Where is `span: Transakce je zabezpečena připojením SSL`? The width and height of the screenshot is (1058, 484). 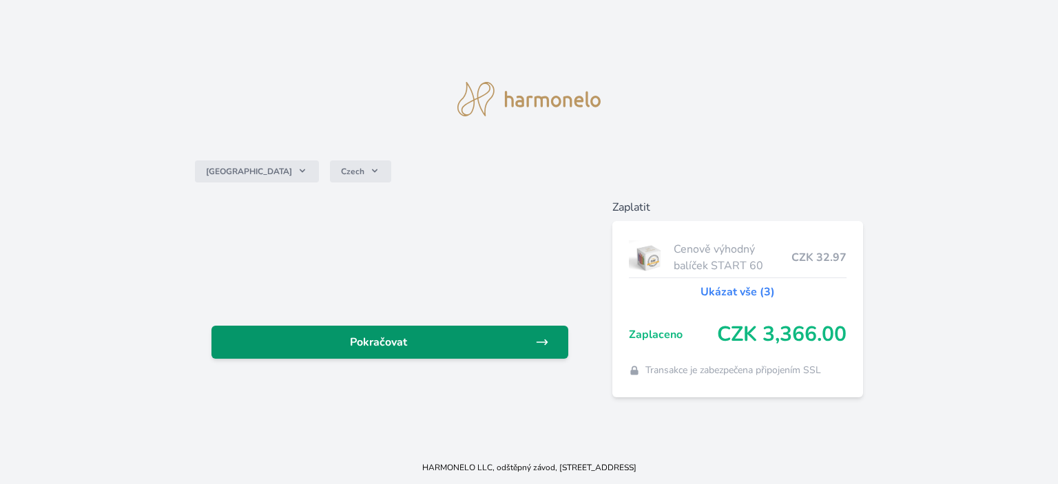 span: Transakce je zabezpečena připojením SSL is located at coordinates (733, 371).